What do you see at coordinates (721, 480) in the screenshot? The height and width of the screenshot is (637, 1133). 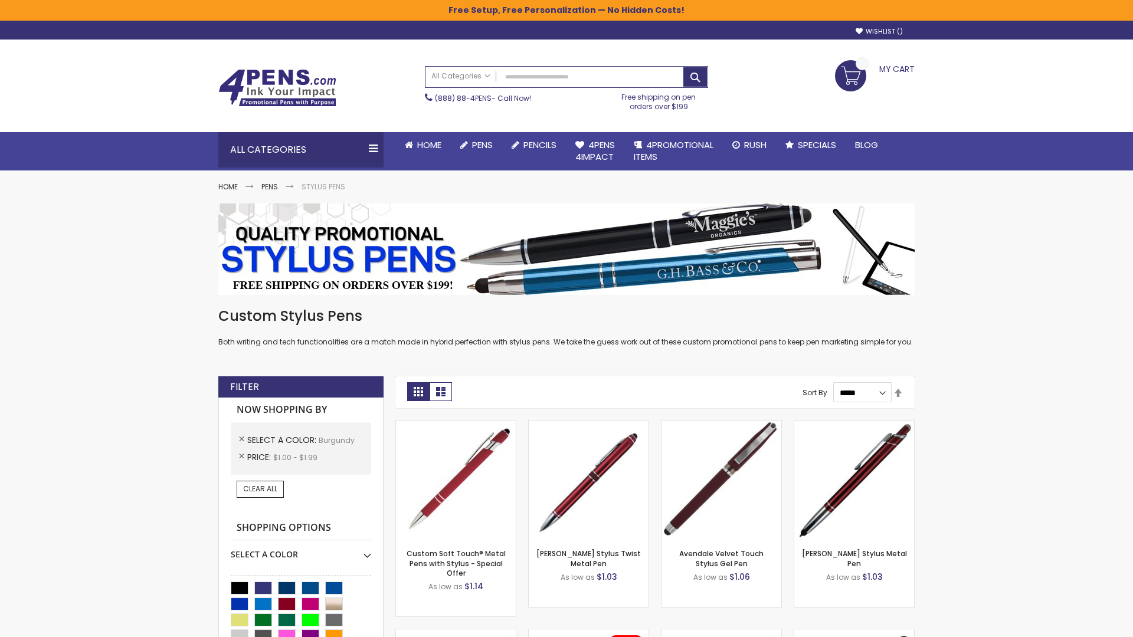 I see `img: Avendale Velvet Touch Stylus Gel Pen-Burgundy` at bounding box center [721, 480].